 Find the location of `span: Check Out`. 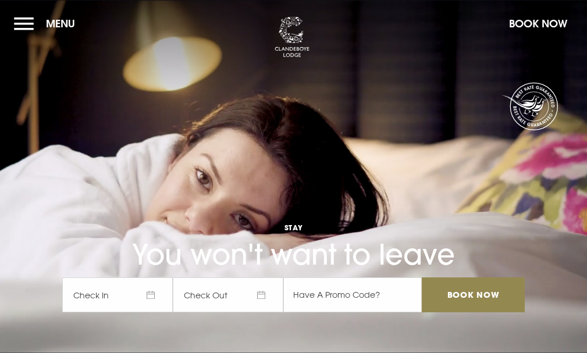

span: Check Out is located at coordinates (228, 295).